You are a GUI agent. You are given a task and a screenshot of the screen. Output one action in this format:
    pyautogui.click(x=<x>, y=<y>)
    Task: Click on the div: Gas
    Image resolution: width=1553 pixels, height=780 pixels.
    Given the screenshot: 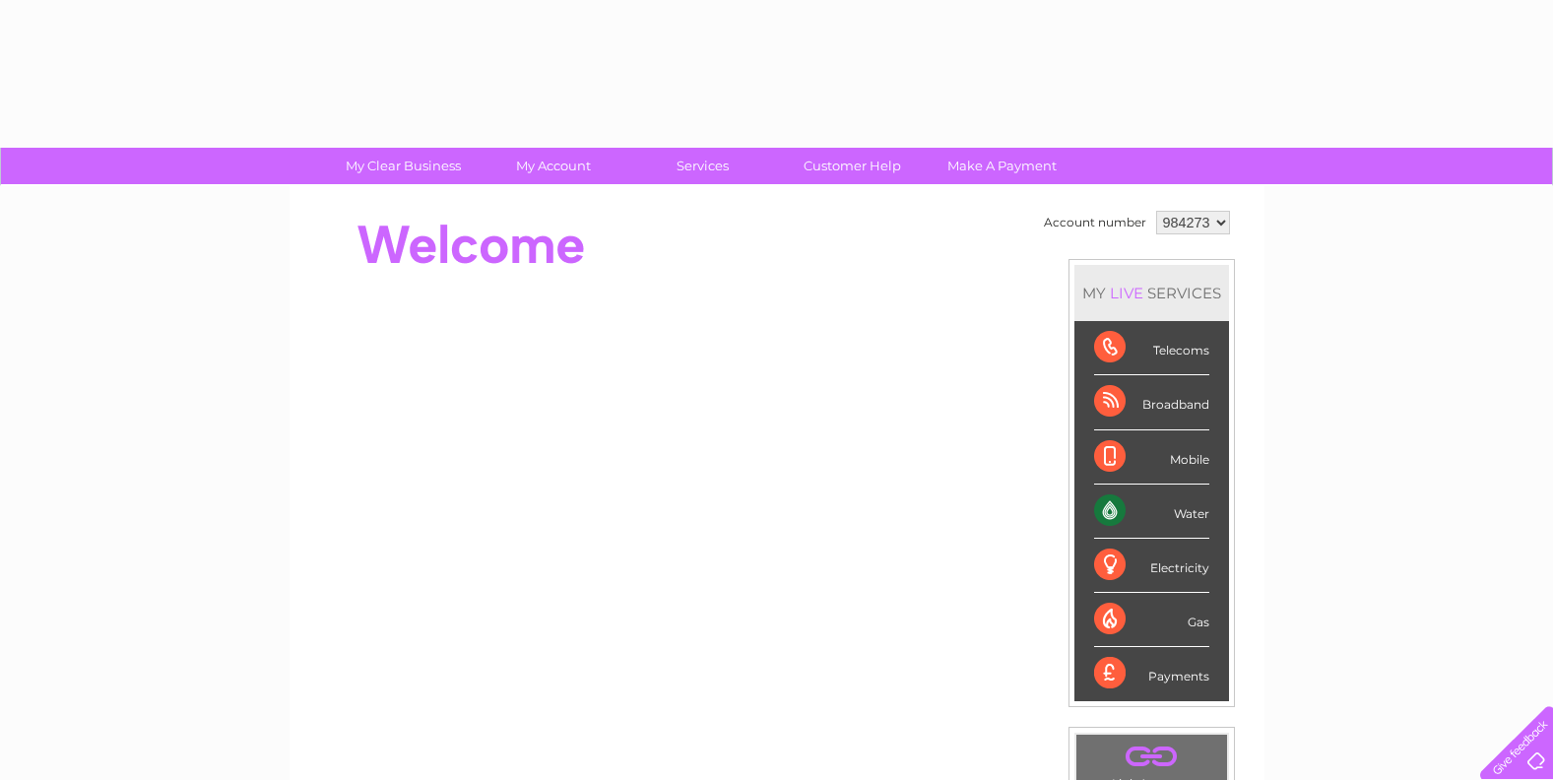 What is the action you would take?
    pyautogui.click(x=1151, y=619)
    